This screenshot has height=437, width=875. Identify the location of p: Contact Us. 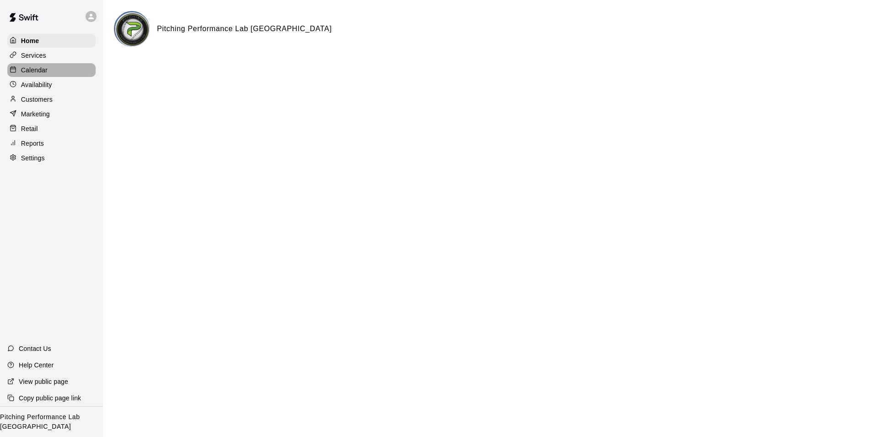
(35, 348).